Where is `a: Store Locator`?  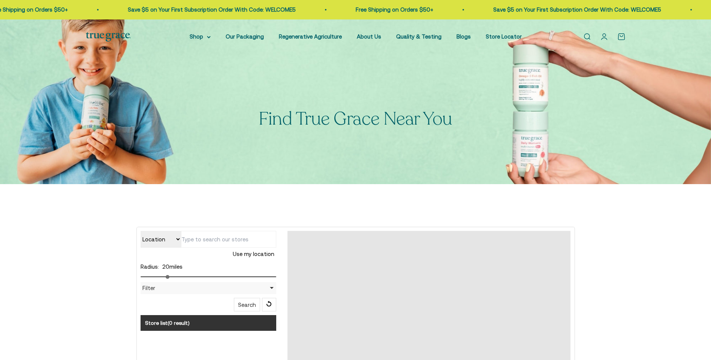 a: Store Locator is located at coordinates (504, 36).